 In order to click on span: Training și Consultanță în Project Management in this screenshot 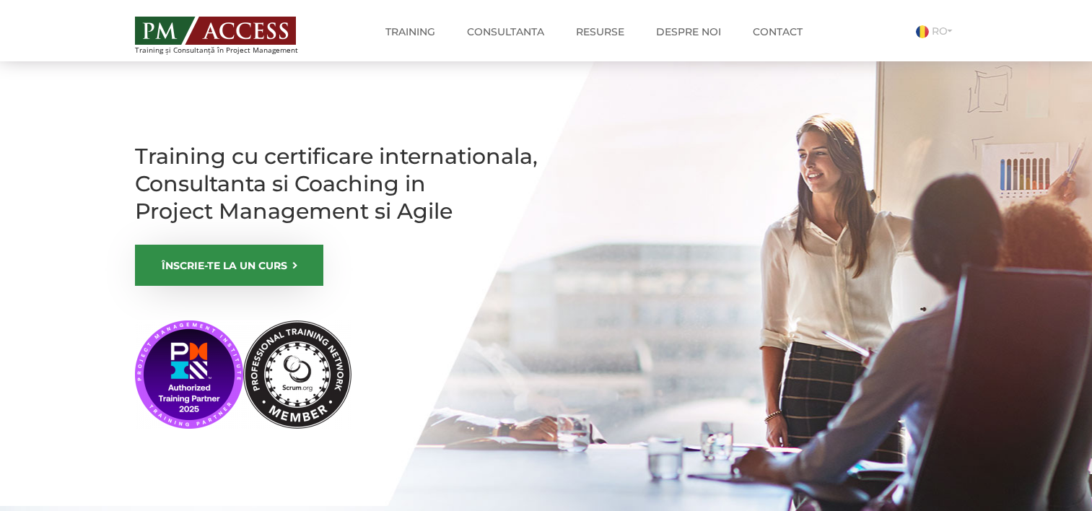, I will do `click(230, 50)`.